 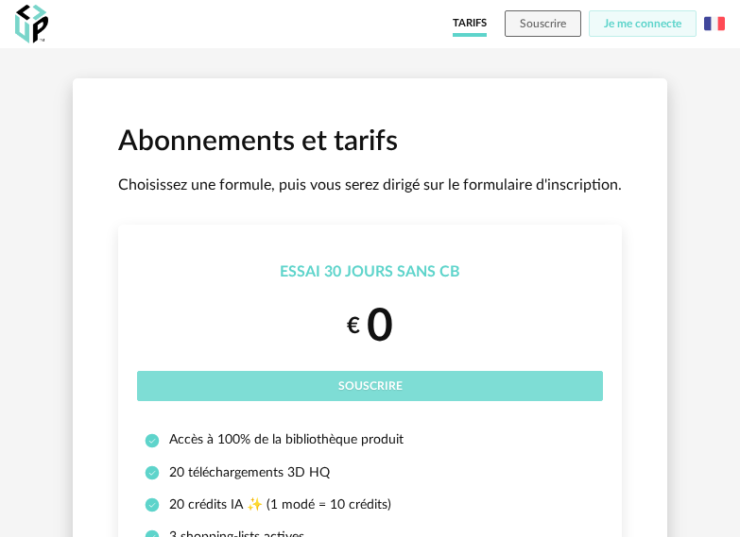 I want to click on a: Souscrire, so click(x=542, y=24).